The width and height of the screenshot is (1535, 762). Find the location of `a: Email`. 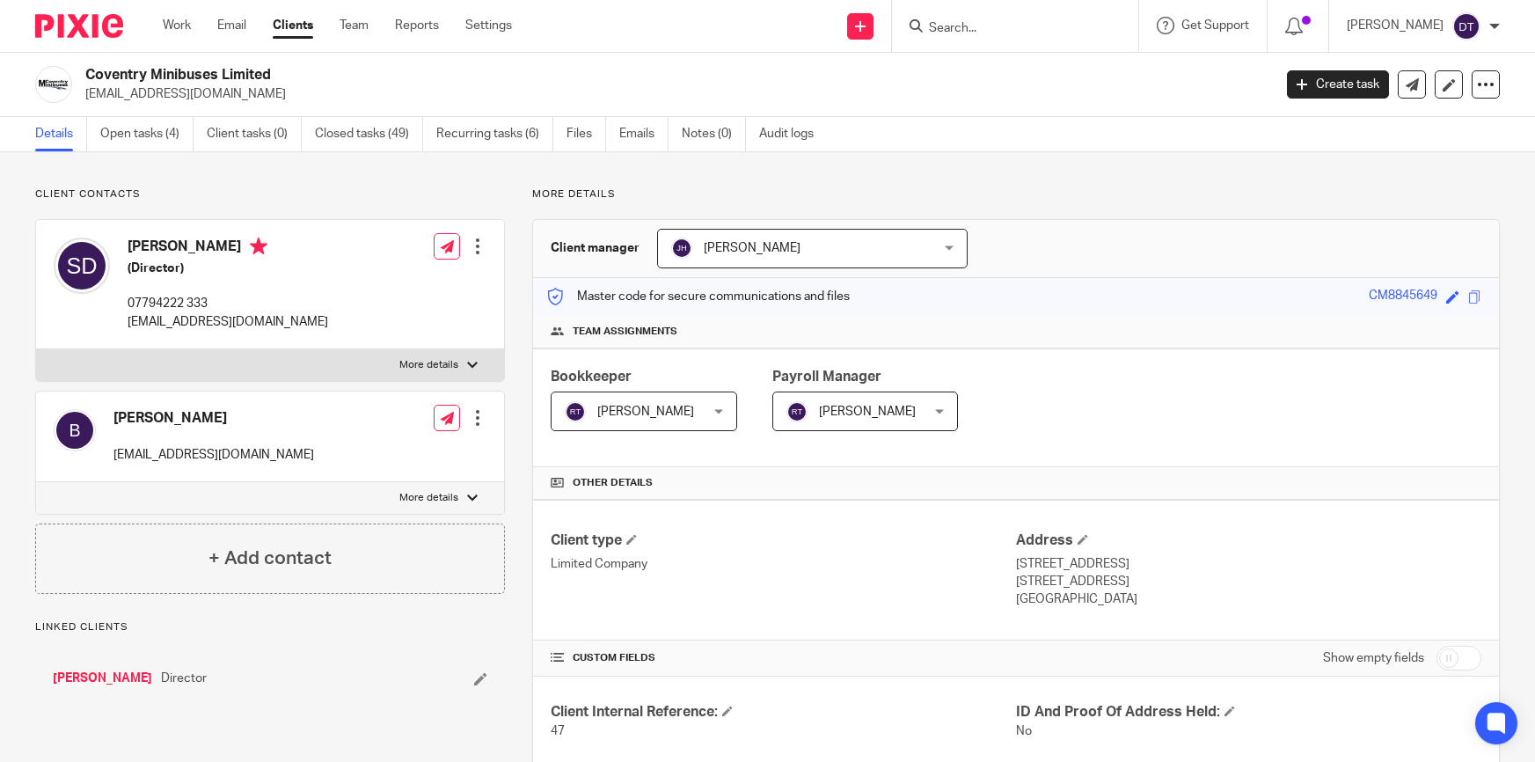

a: Email is located at coordinates (231, 26).